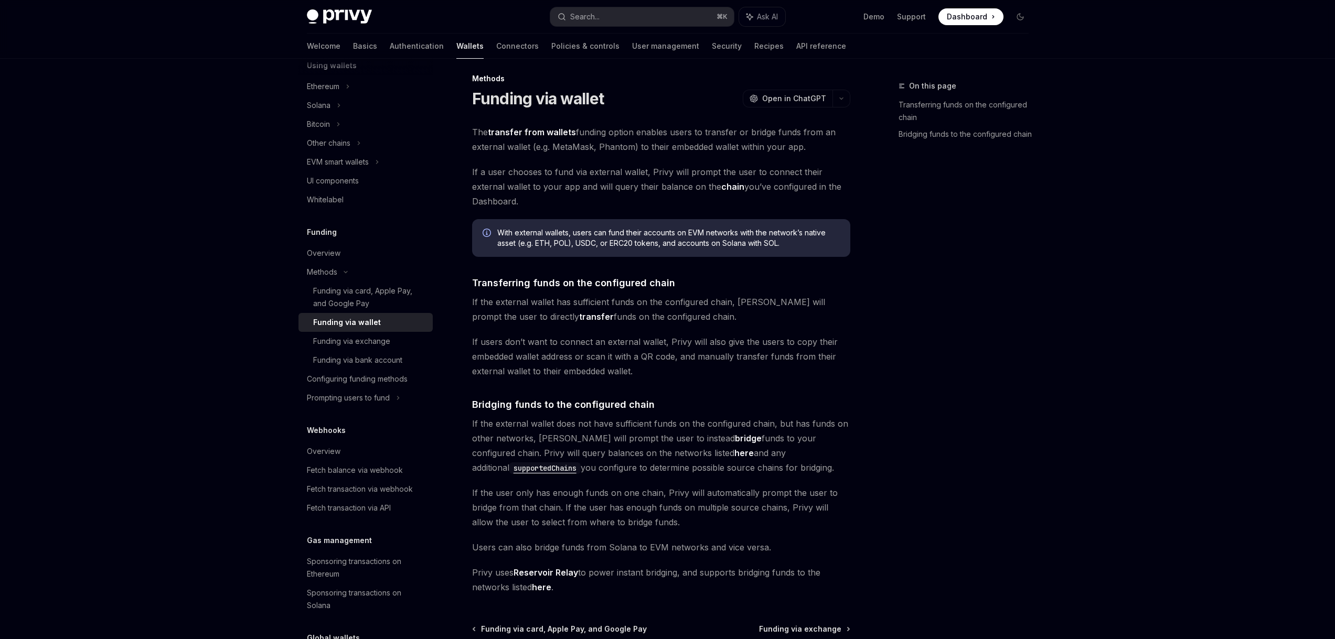  Describe the element at coordinates (365, 46) in the screenshot. I see `a: Basics` at that location.